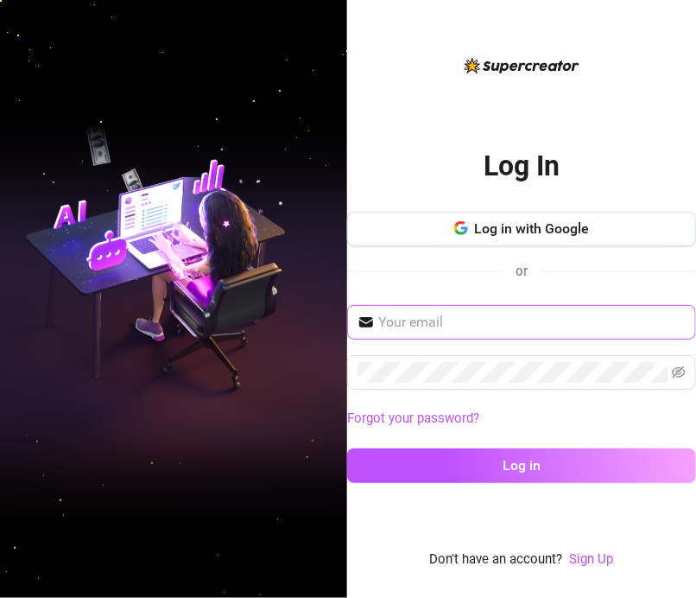 The image size is (696, 598). I want to click on span: or, so click(522, 271).